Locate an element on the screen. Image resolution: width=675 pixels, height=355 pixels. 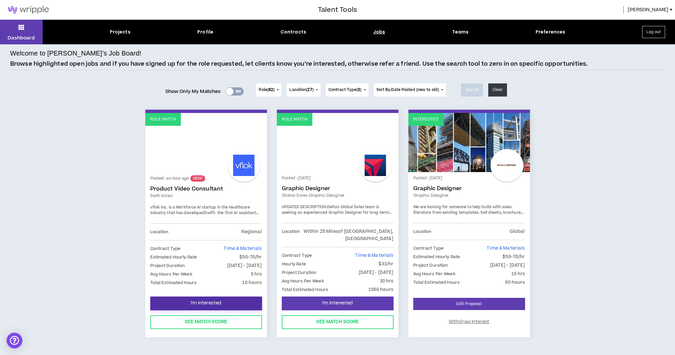
span: Contract Type ( ) is located at coordinates (345, 90).